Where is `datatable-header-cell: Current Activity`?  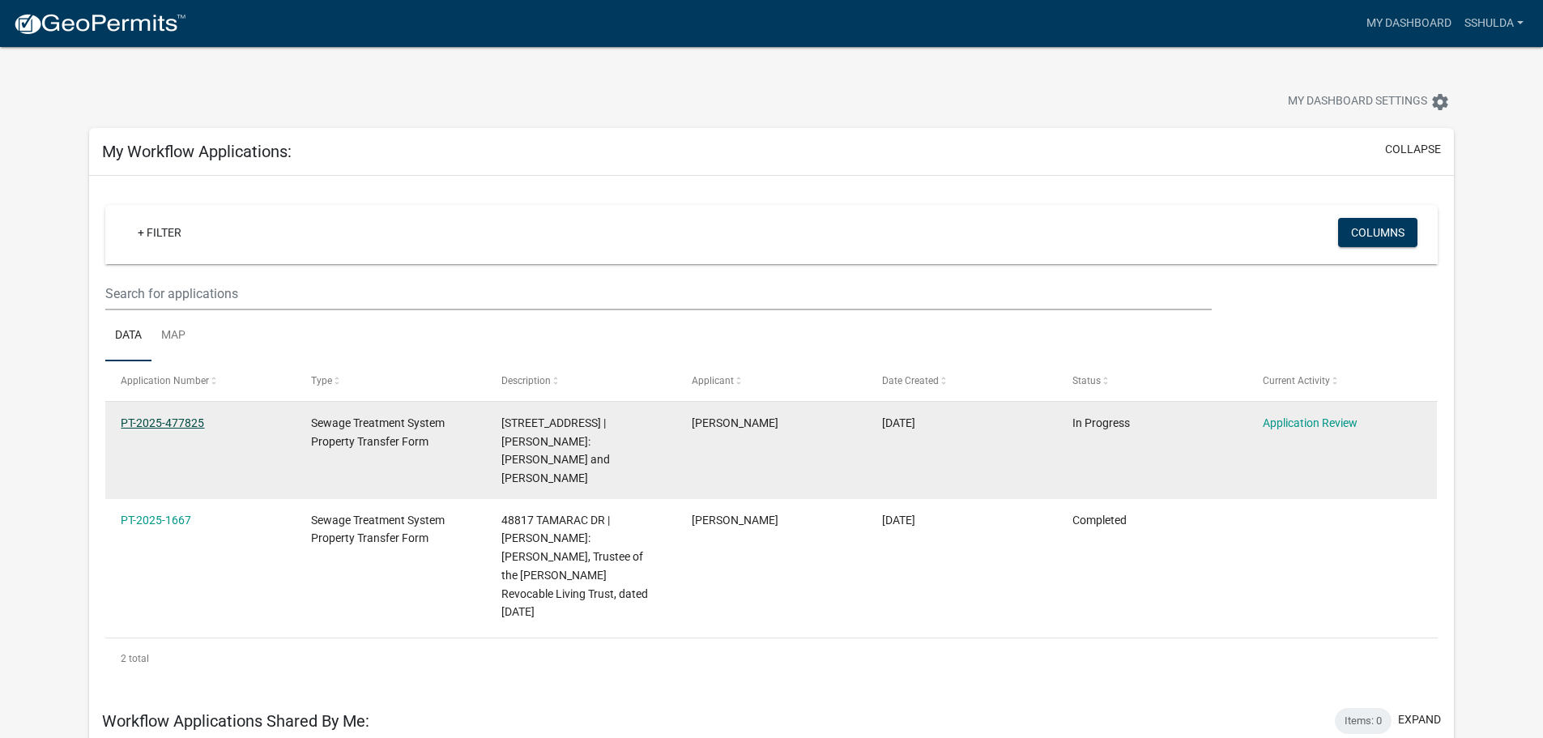
datatable-header-cell: Current Activity is located at coordinates (1341, 381).